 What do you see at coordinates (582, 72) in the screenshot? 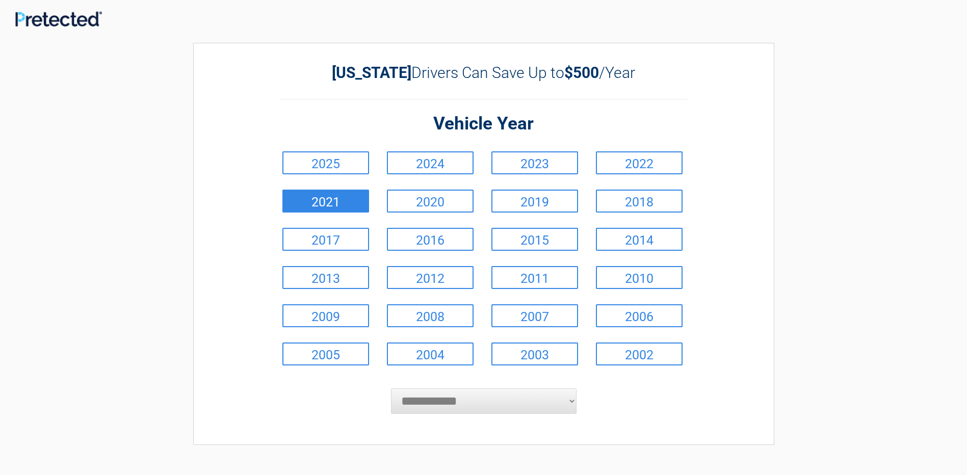
I see `b: $500` at bounding box center [582, 72].